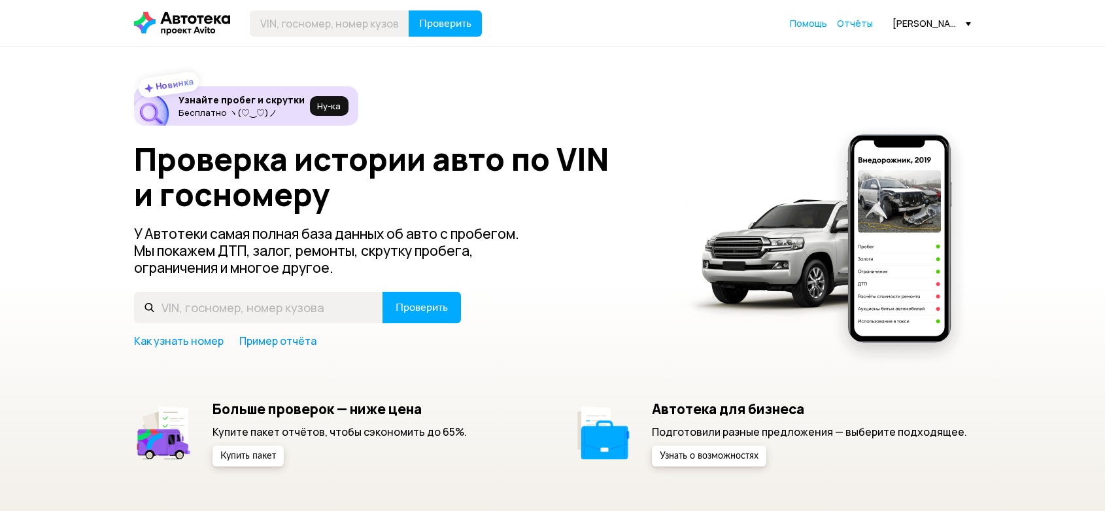  Describe the element at coordinates (808, 24) in the screenshot. I see `a: Помощь` at that location.